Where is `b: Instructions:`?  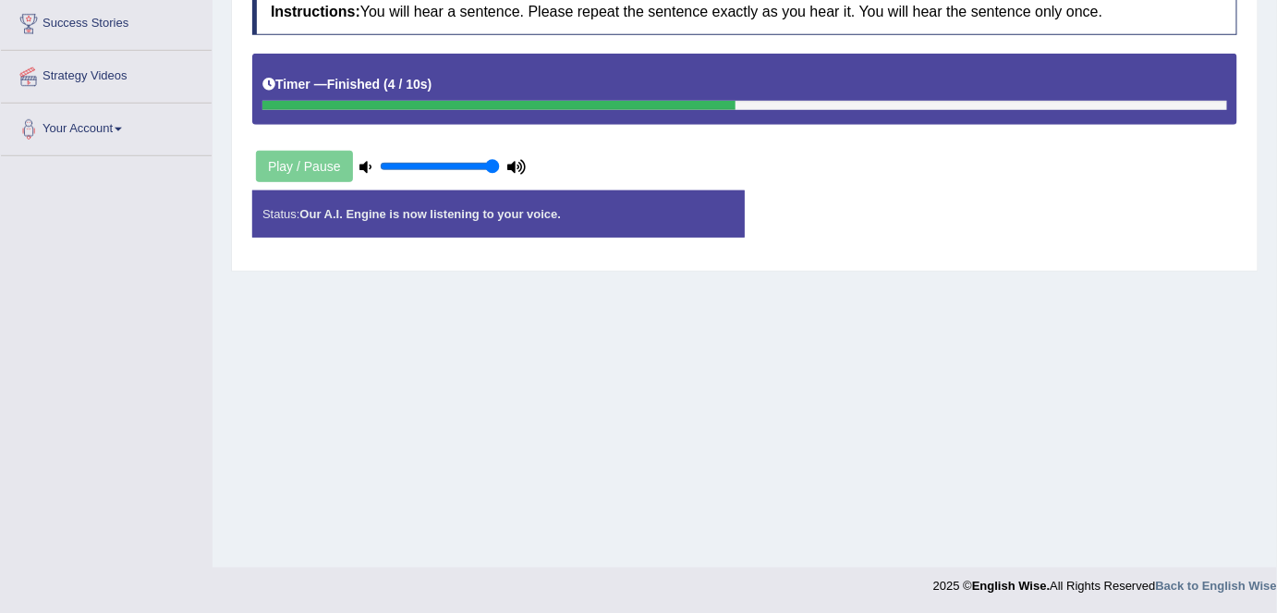
b: Instructions: is located at coordinates (315, 11).